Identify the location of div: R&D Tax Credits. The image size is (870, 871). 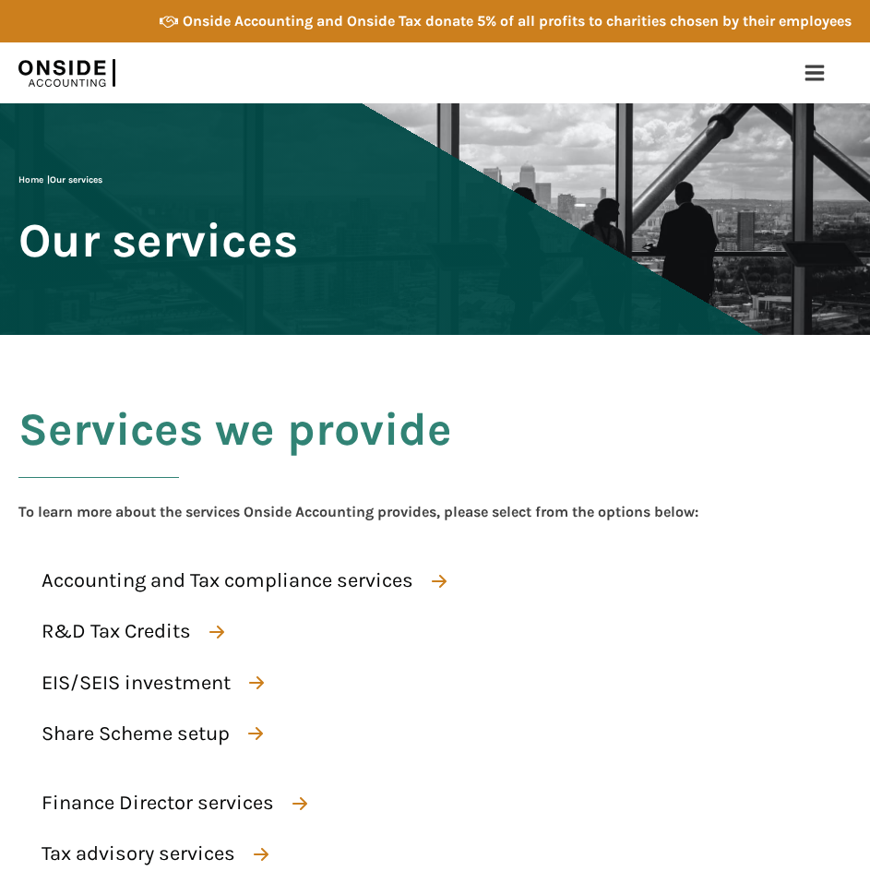
(116, 631).